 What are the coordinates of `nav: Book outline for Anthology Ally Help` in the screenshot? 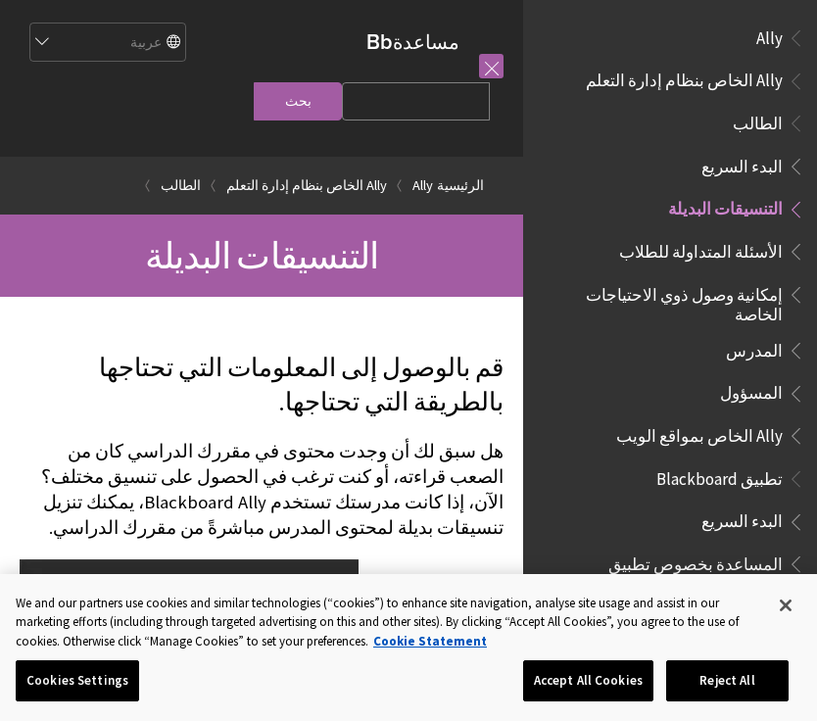 It's located at (670, 237).